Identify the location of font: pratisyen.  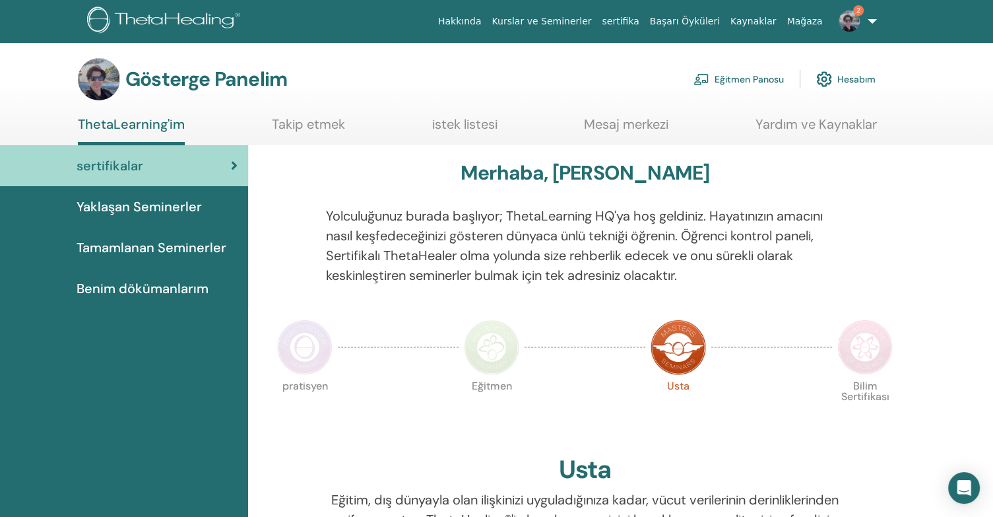
(305, 385).